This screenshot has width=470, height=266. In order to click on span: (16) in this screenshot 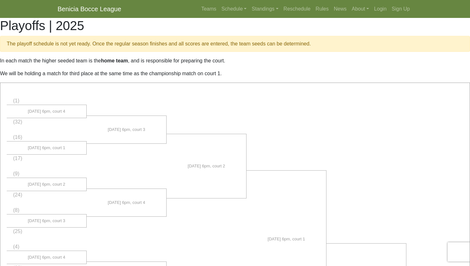, I will do `click(18, 137)`.